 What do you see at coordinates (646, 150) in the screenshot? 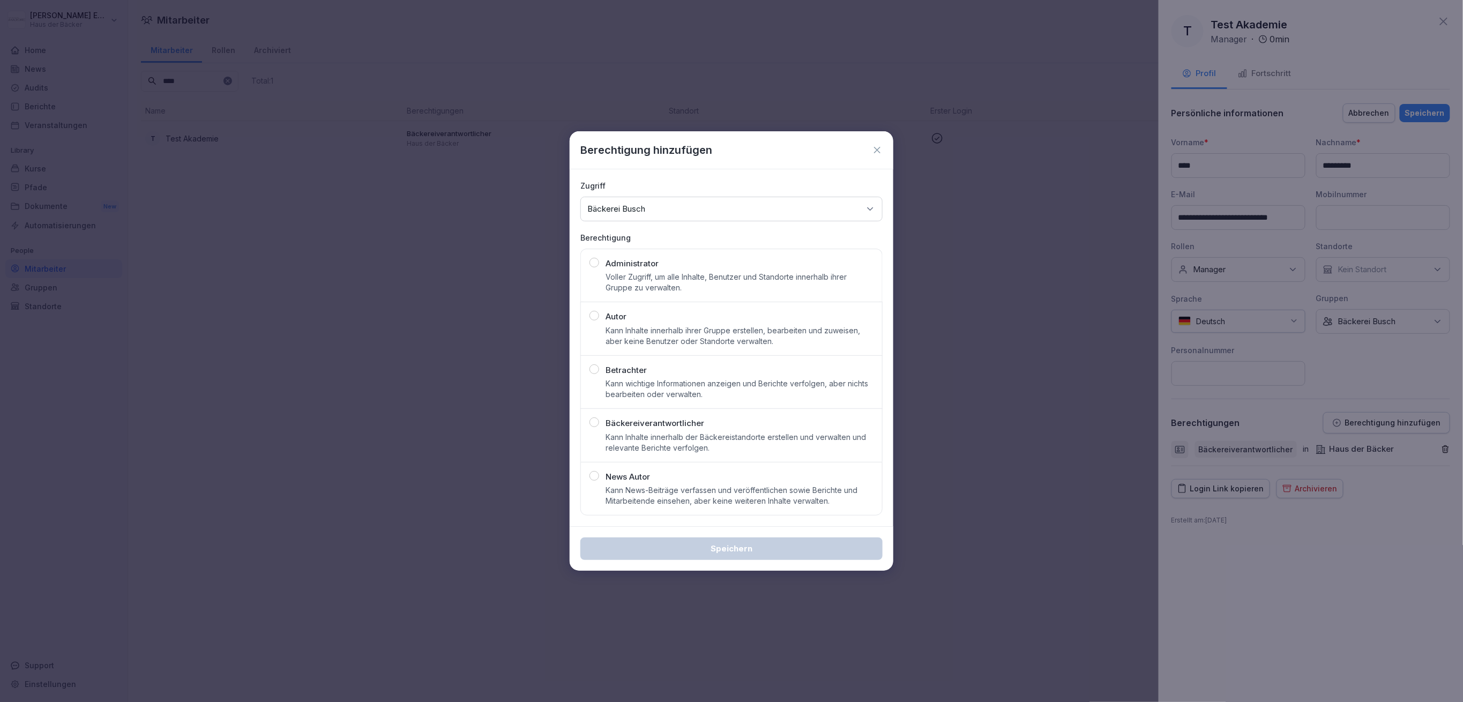
I see `p: Berechtigung hinzufügen` at bounding box center [646, 150].